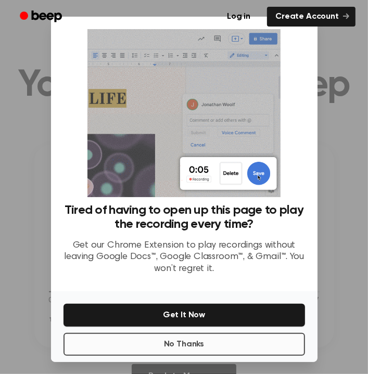  What do you see at coordinates (238, 17) in the screenshot?
I see `a: Log in` at bounding box center [238, 17].